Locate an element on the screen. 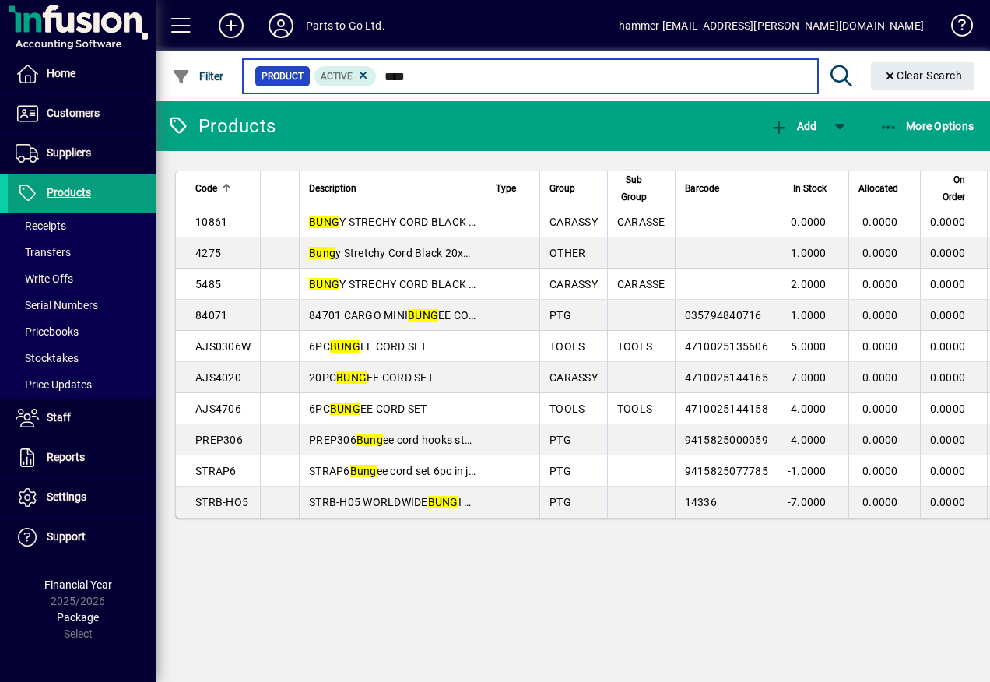  span: AJS4706 is located at coordinates (218, 409).